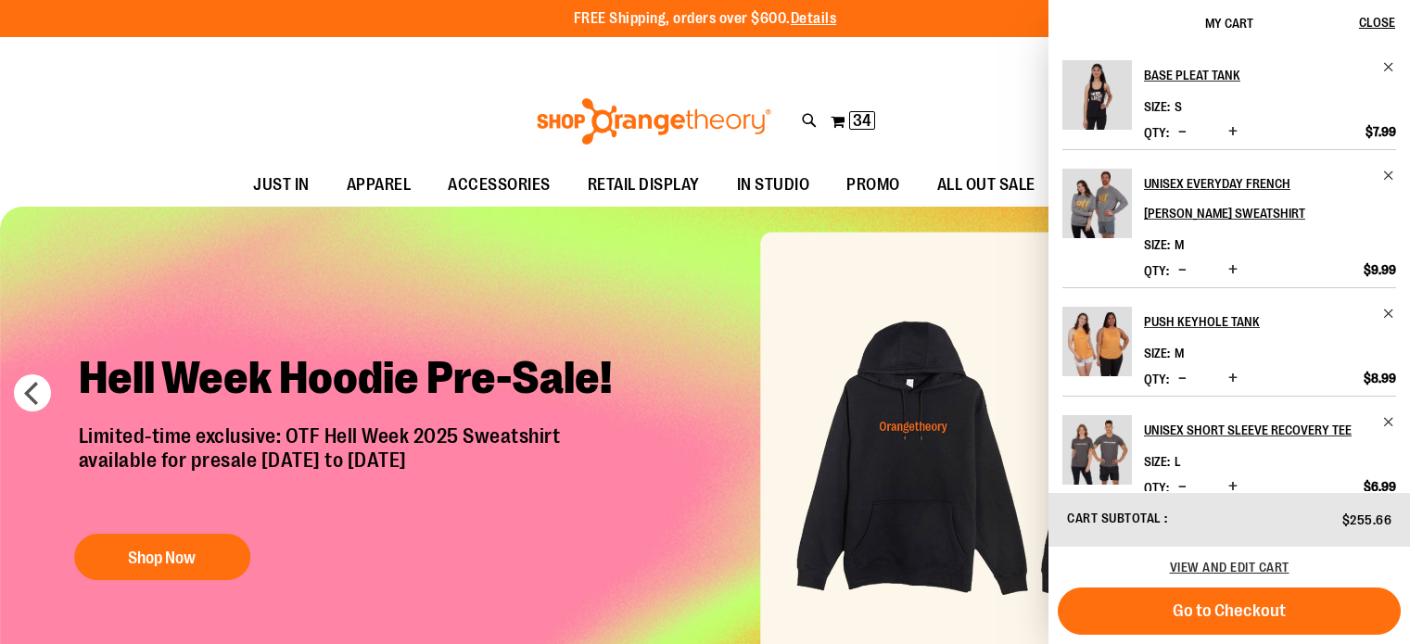  What do you see at coordinates (814, 19) in the screenshot?
I see `a: Details` at bounding box center [814, 19].